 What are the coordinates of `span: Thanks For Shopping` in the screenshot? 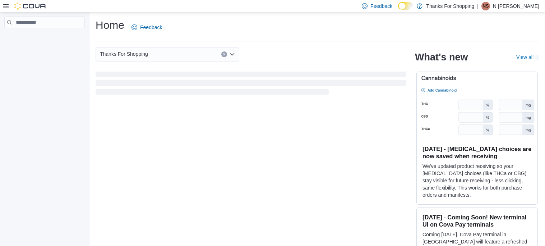 It's located at (124, 54).